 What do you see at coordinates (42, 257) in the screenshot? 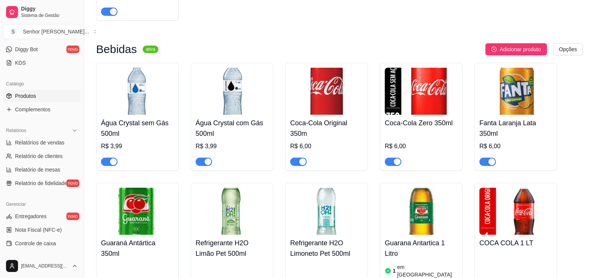
I see `a: Controle de fiado` at bounding box center [42, 257].